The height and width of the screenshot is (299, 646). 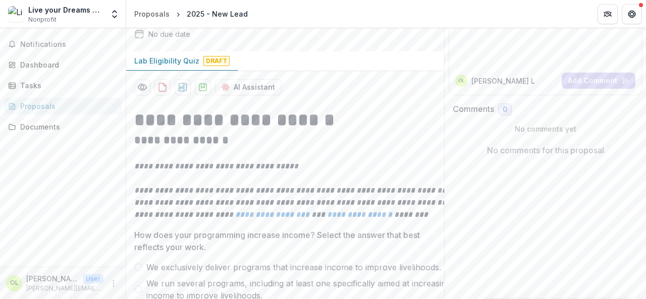 I want to click on button: Open entity switcher, so click(x=115, y=14).